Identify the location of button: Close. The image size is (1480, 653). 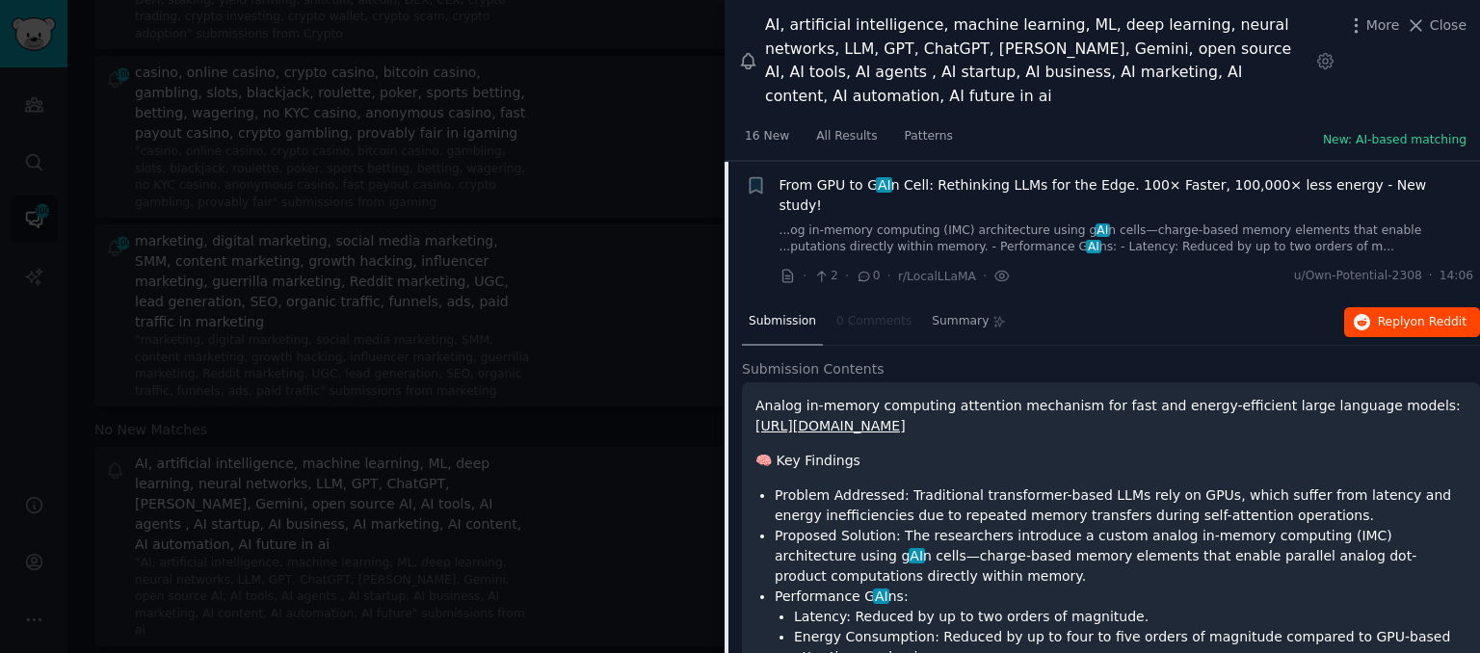
(1436, 25).